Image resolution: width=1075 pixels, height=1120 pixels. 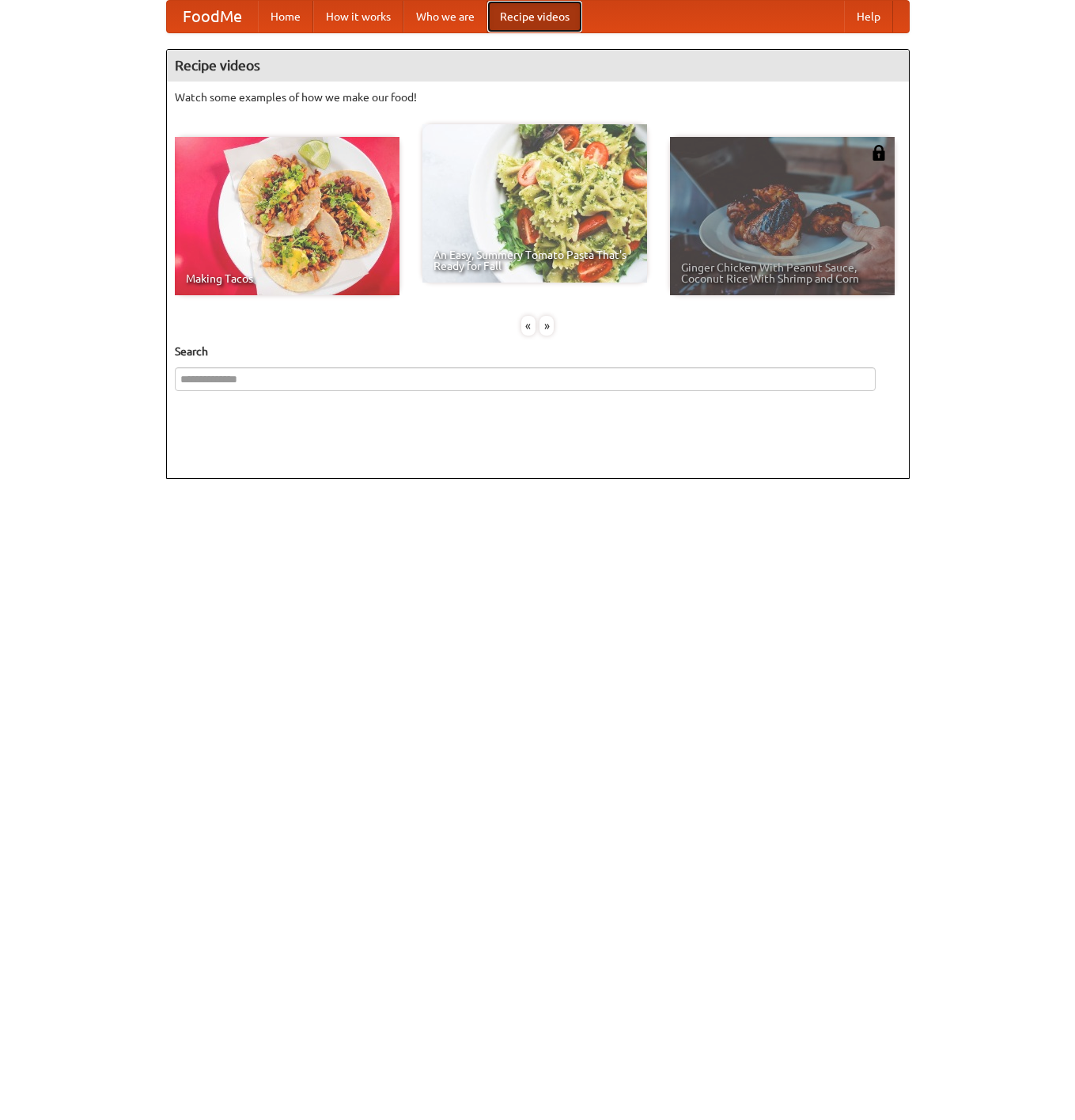 I want to click on span: Making Tacos, so click(x=287, y=279).